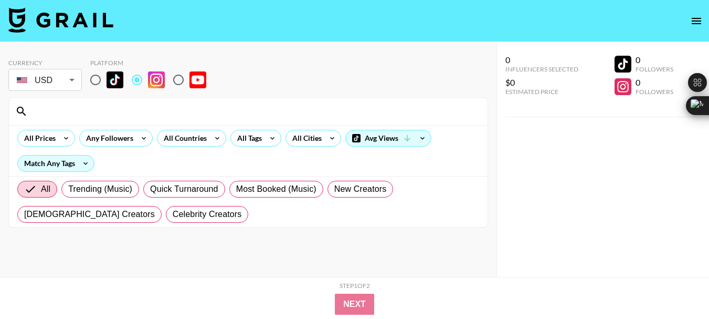  I want to click on span: Most Booked (Music), so click(276, 189).